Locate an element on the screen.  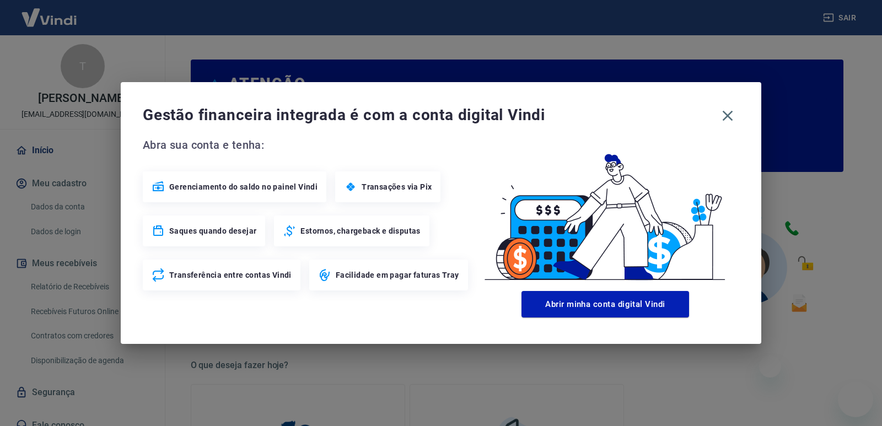
span: Gerenciamento do saldo no painel Vindi is located at coordinates (243, 187).